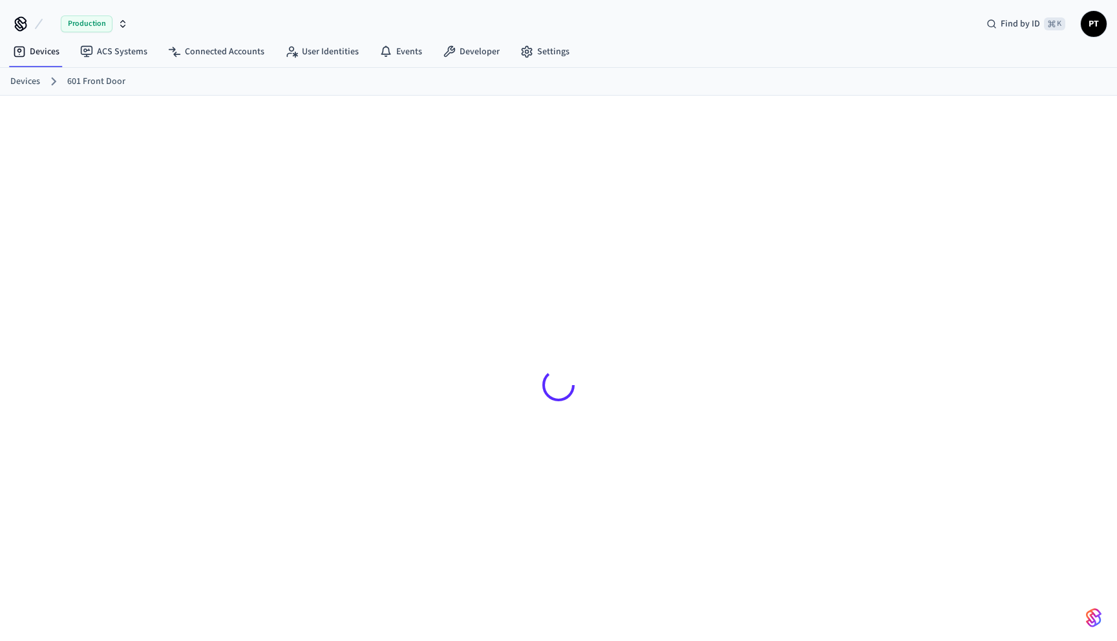  I want to click on button: PT, so click(1094, 24).